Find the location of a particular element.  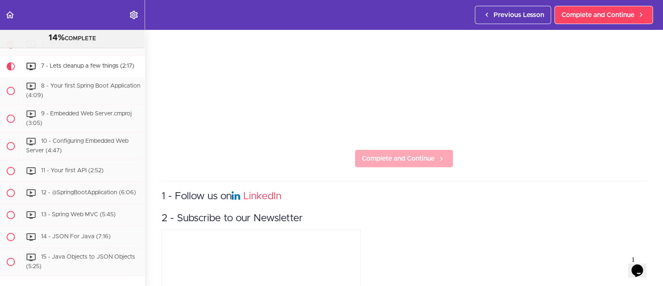

span: 15 - Java Objects to JSON Objects (5:25) is located at coordinates (80, 261).